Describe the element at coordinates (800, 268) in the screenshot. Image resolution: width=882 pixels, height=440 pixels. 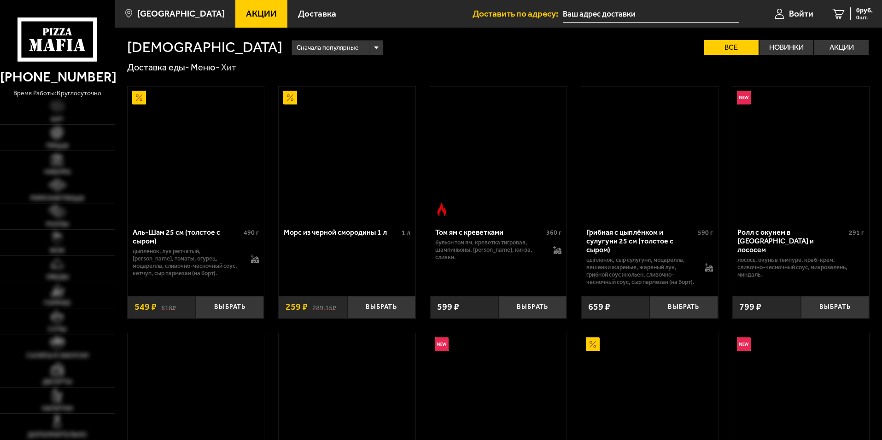
I see `p: лосось, окунь в темпуре, краб-крем, сливочно-чесночный соус, микрозелень, миндаль.` at that location.